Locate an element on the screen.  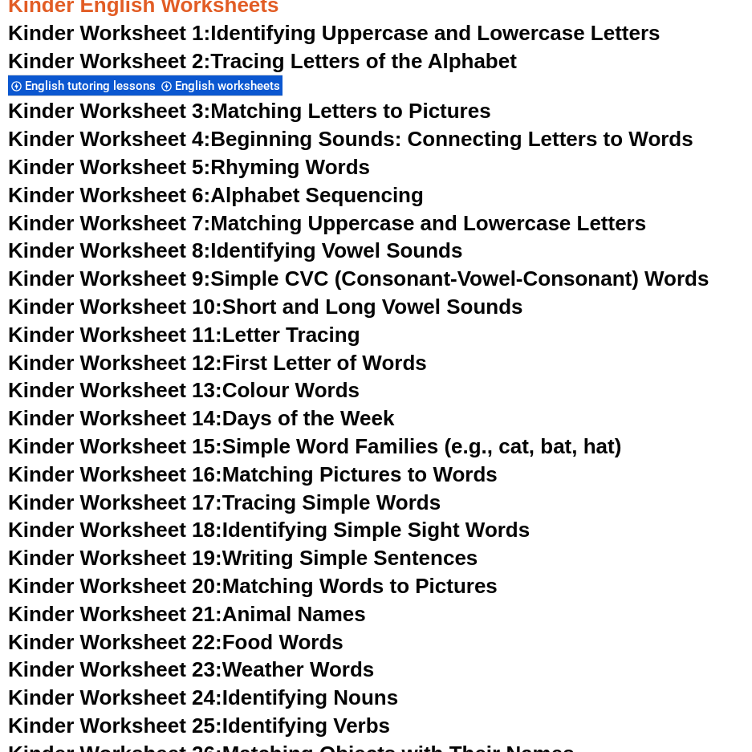
a: Kinder Worksheet 24:Identifying Nouns is located at coordinates (203, 697).